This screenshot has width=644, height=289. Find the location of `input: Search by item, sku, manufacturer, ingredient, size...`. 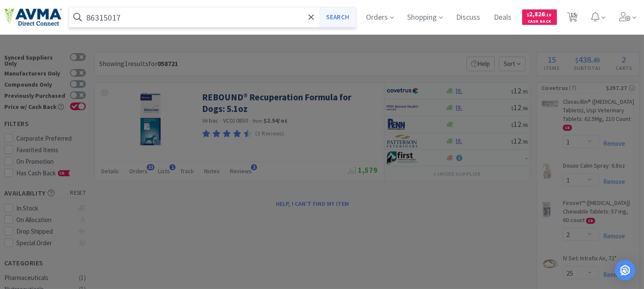

input: Search by item, sku, manufacturer, ingredient, size... is located at coordinates (213, 17).